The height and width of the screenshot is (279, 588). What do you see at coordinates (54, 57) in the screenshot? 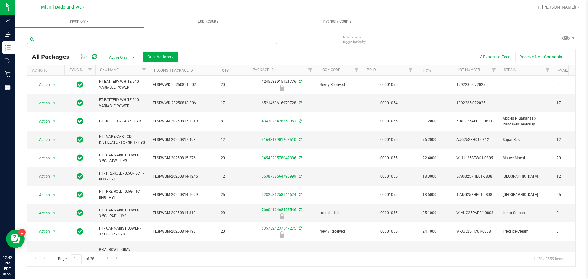
I see `span: All Packages` at bounding box center [54, 57].